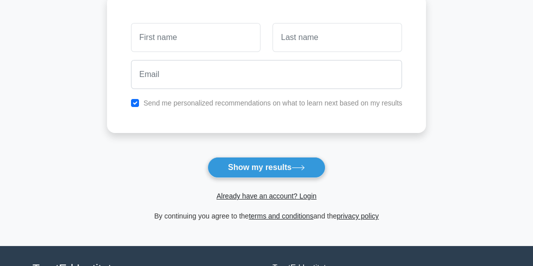 The height and width of the screenshot is (266, 533). I want to click on a: privacy policy, so click(358, 216).